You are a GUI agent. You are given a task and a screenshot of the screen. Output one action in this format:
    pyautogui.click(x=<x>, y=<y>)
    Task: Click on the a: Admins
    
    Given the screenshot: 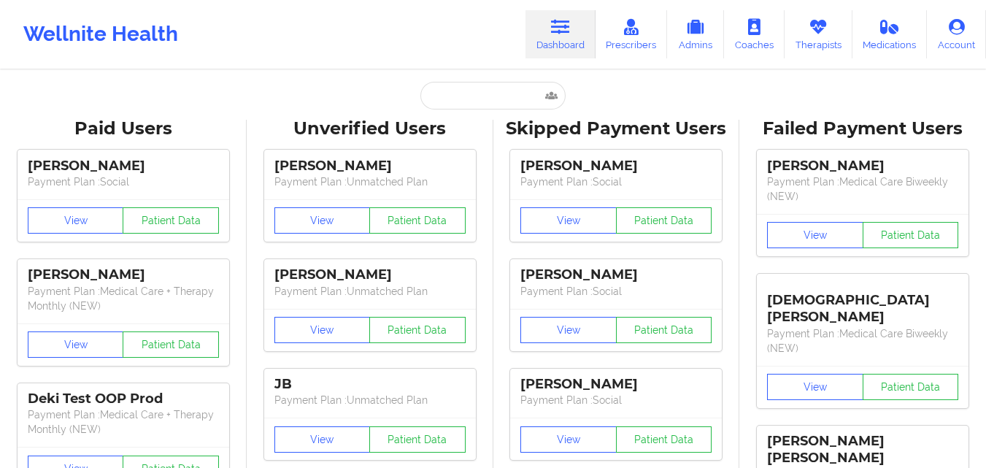 What is the action you would take?
    pyautogui.click(x=696, y=34)
    